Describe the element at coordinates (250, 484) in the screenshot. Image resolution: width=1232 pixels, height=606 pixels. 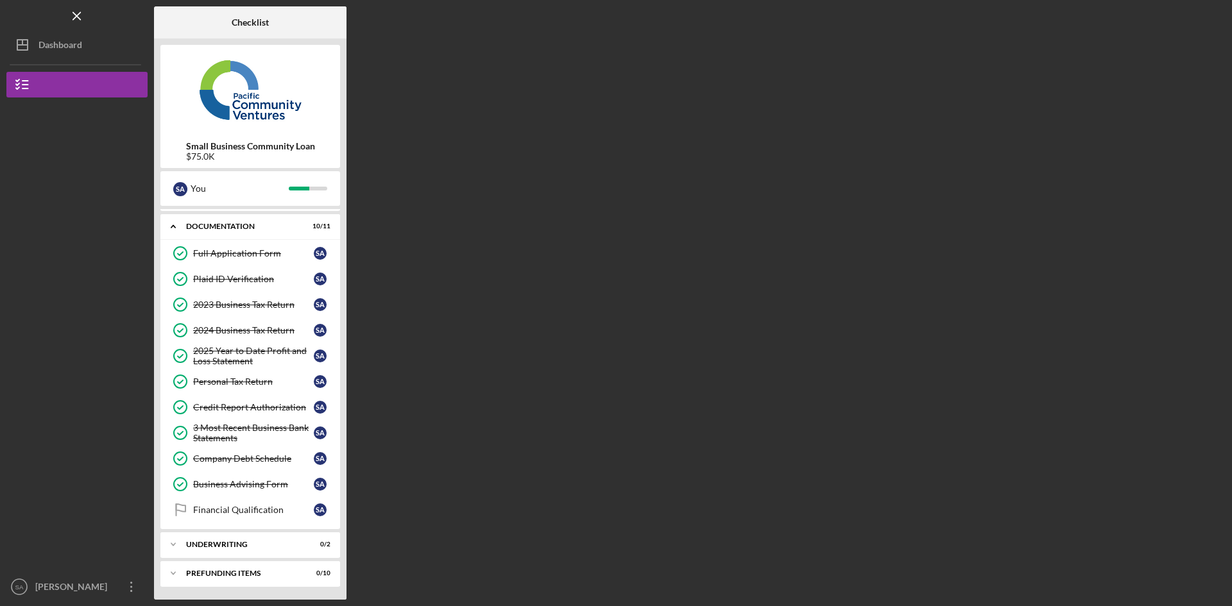
I see `a: Business Advising FormSA` at that location.